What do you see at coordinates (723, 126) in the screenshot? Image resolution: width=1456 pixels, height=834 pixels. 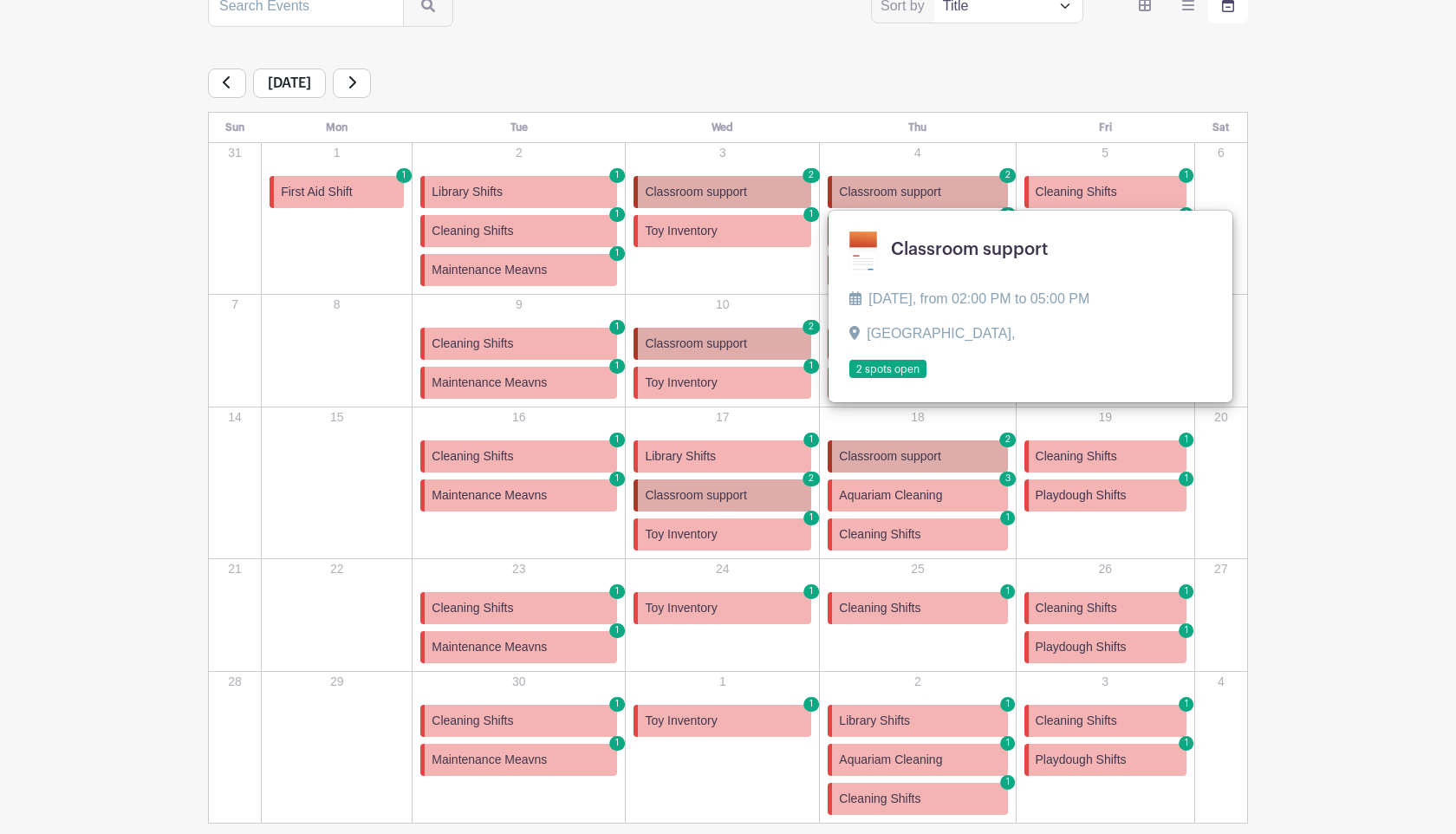 I see `th: Wed` at bounding box center [723, 126].